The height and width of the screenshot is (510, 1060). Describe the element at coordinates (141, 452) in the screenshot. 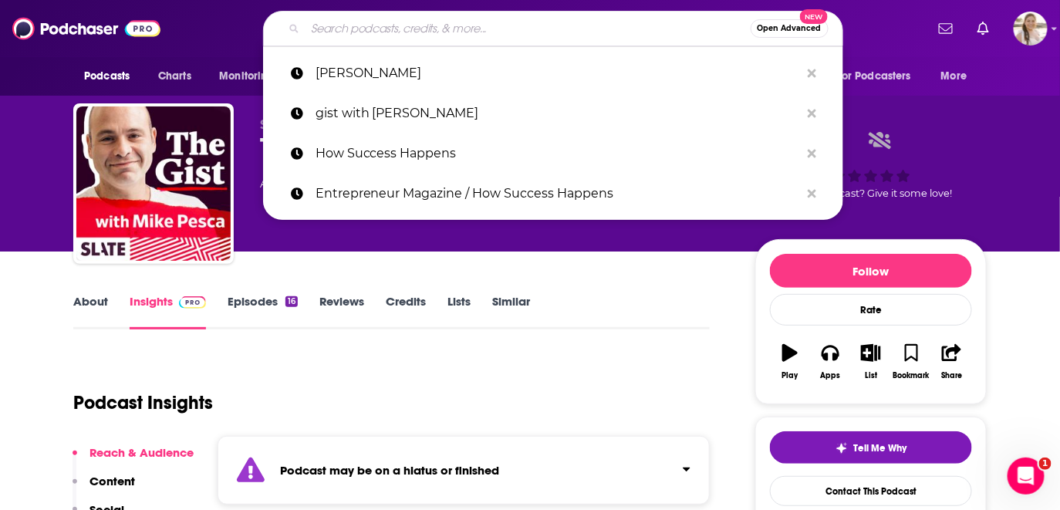

I see `p: Reach & Audience` at that location.